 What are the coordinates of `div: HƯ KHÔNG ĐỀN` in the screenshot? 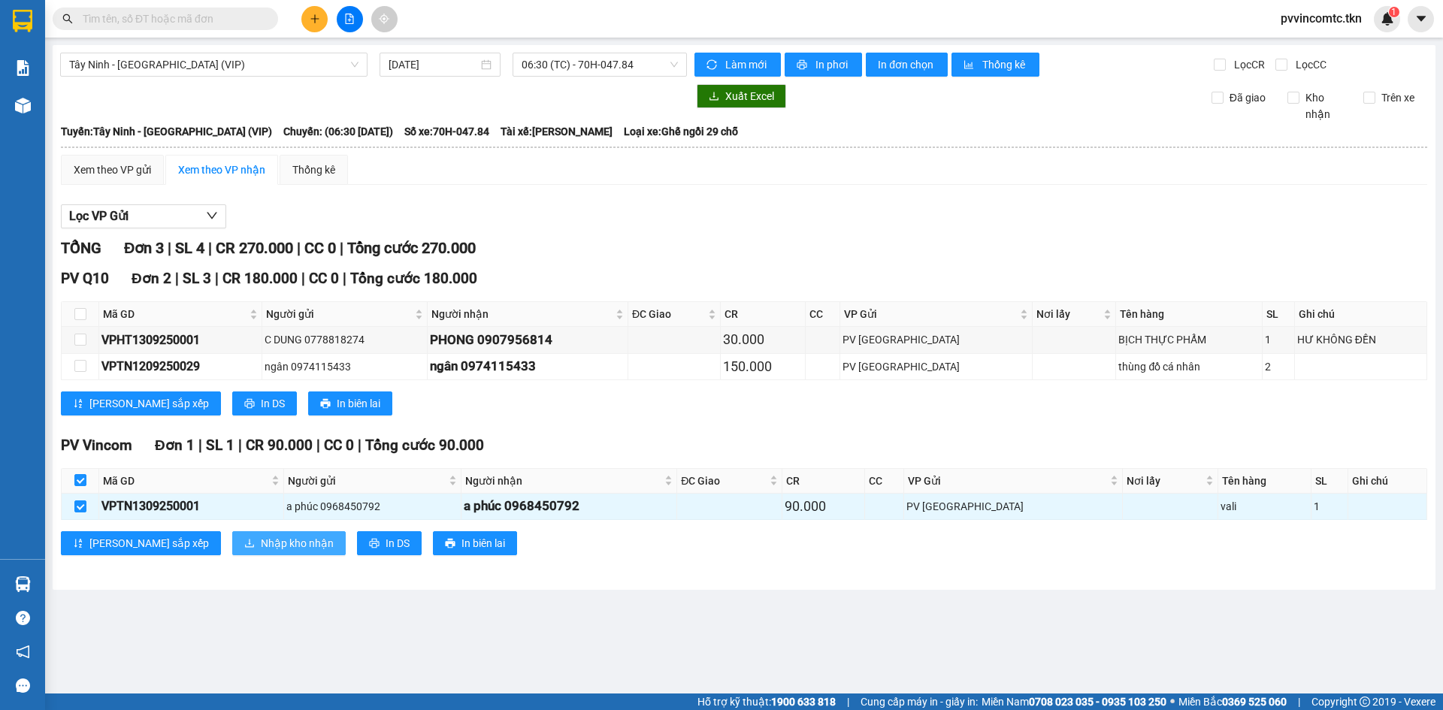 It's located at (1360, 340).